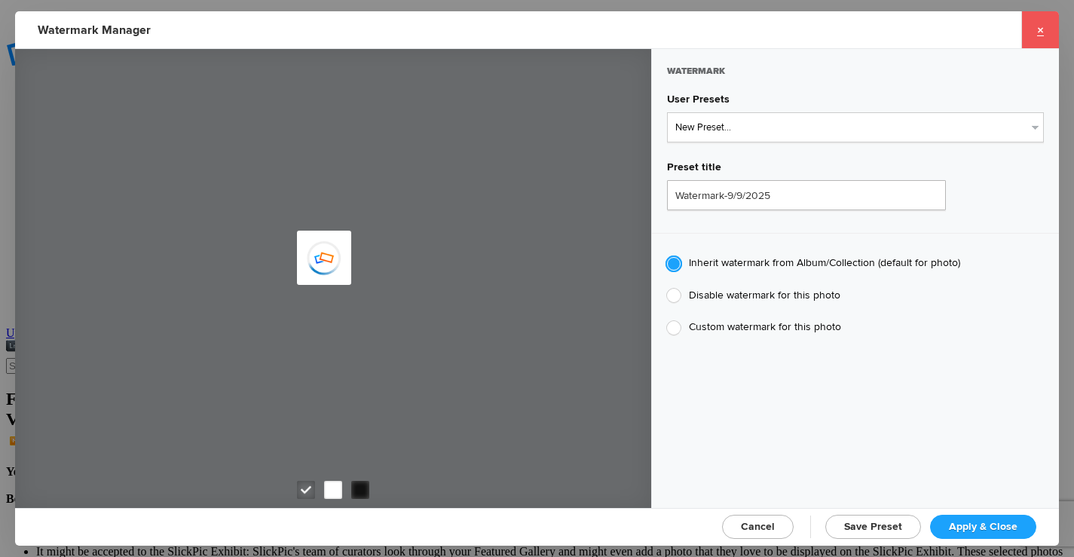 This screenshot has height=557, width=1074. I want to click on span: User Presets, so click(698, 102).